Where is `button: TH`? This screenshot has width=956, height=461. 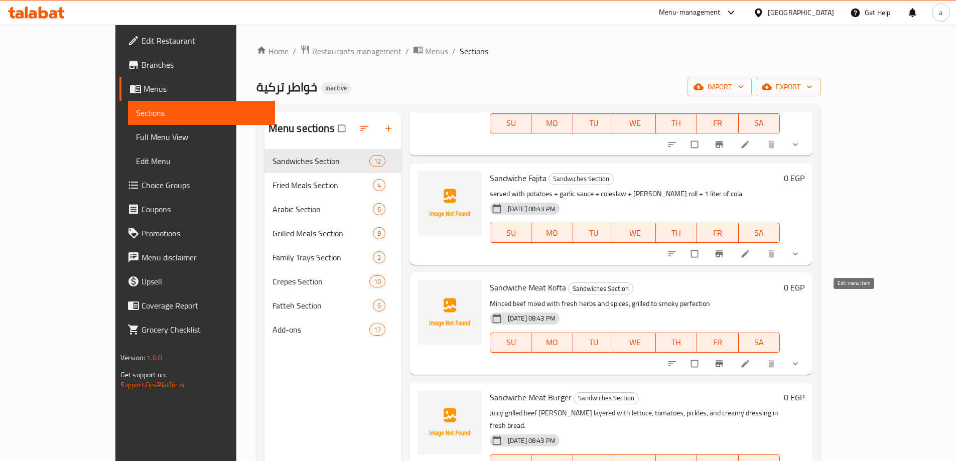
button: TH is located at coordinates (676, 123).